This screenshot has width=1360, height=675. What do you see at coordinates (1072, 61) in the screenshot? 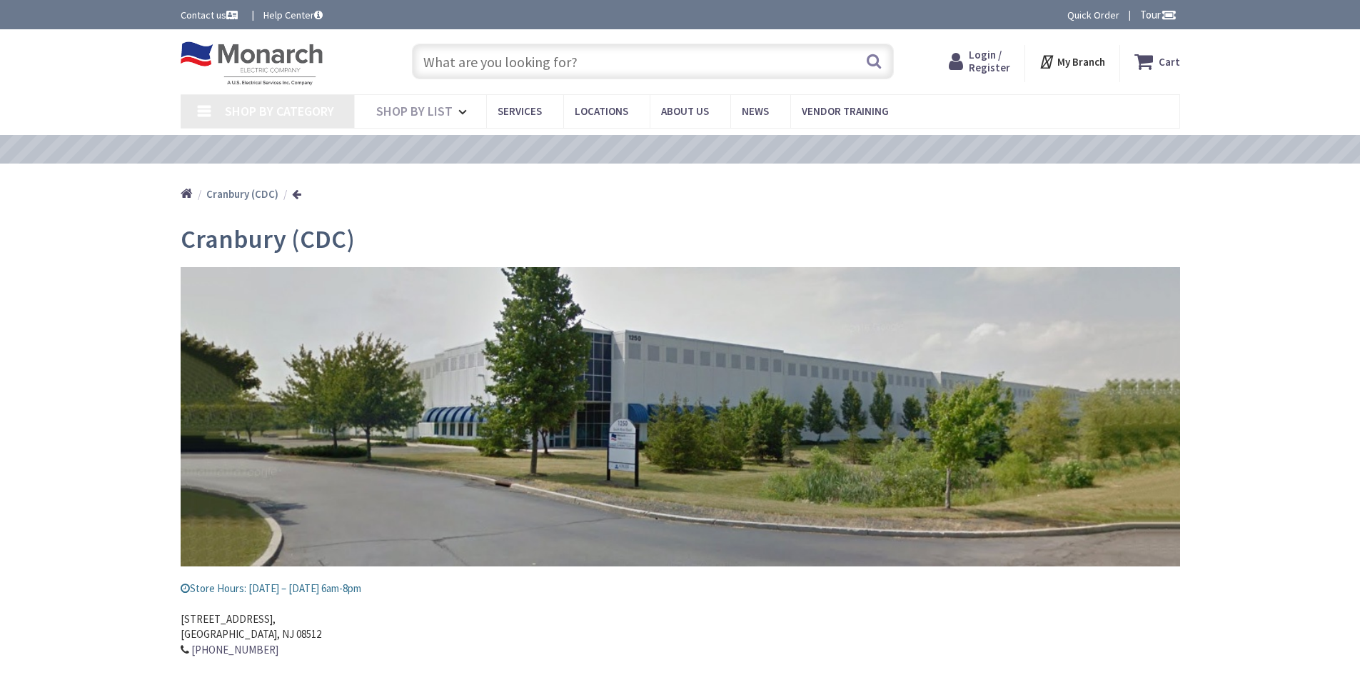
I see `div: My Branch` at bounding box center [1072, 61].